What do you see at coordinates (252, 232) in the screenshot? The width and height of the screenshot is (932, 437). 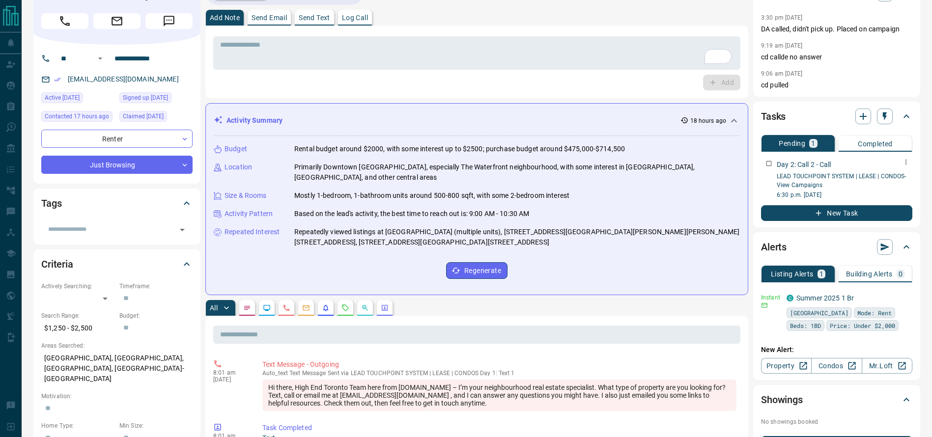 I see `p: Repeated Interest` at bounding box center [252, 232].